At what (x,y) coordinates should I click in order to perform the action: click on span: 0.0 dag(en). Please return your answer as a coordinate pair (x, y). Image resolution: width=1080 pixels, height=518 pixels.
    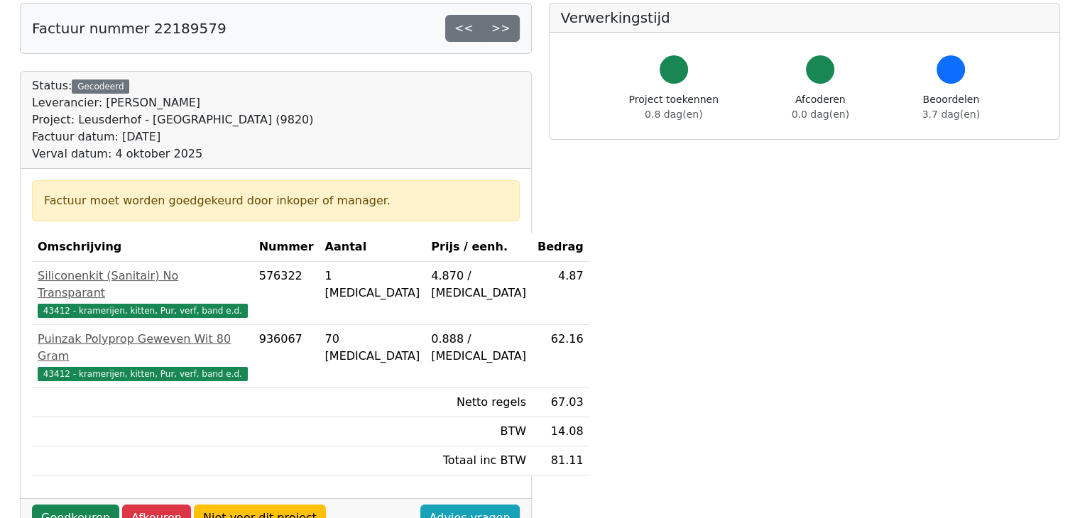
    Looking at the image, I should click on (820, 114).